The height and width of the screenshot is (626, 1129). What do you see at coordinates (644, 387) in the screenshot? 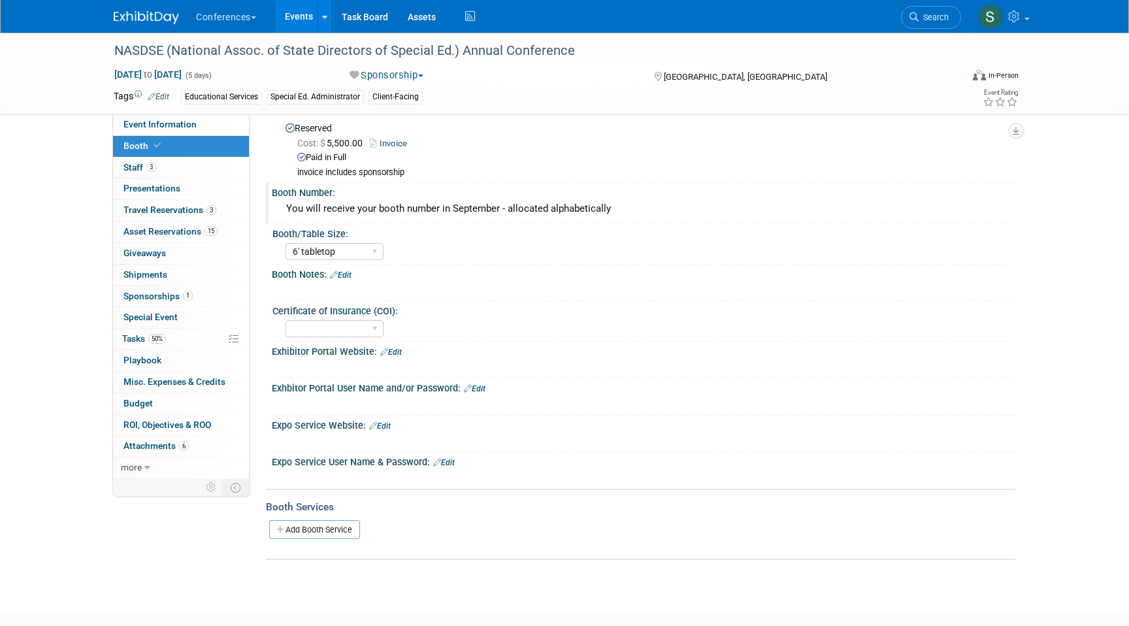
I see `div: Exhbitor Portal User Name and/or Password:` at bounding box center [644, 387].